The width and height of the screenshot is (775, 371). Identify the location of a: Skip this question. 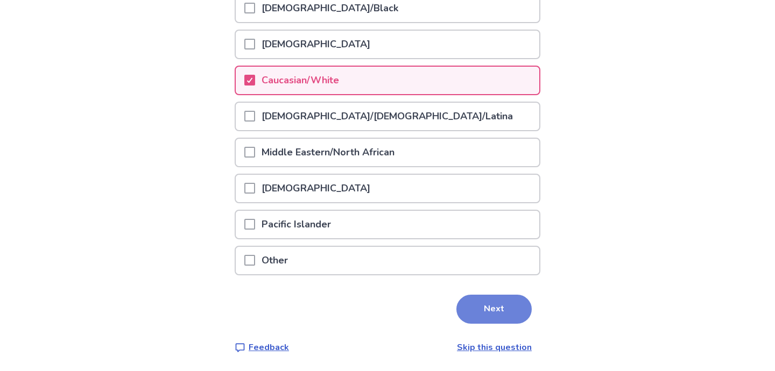
(494, 348).